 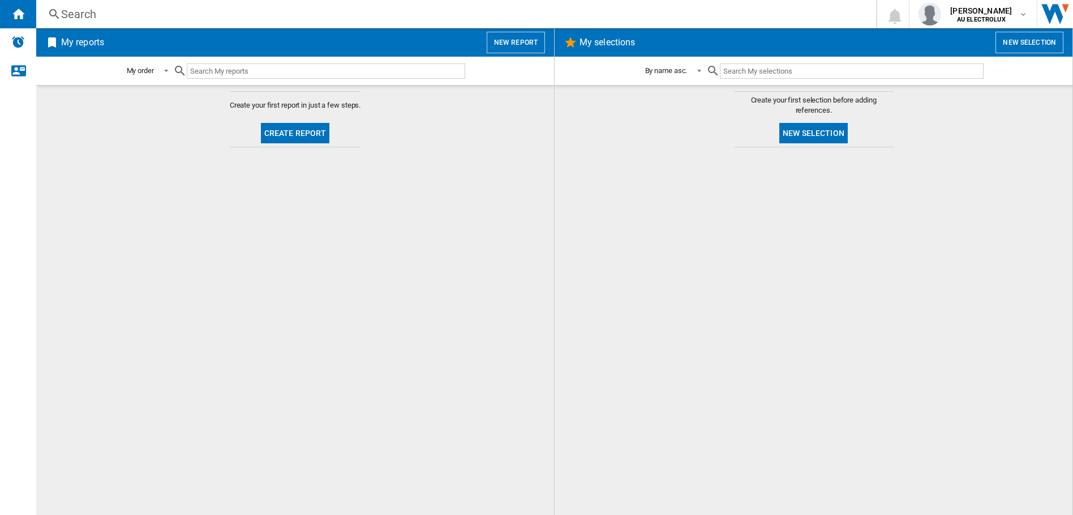 I want to click on span: Create your first report in just a few steps., so click(x=295, y=105).